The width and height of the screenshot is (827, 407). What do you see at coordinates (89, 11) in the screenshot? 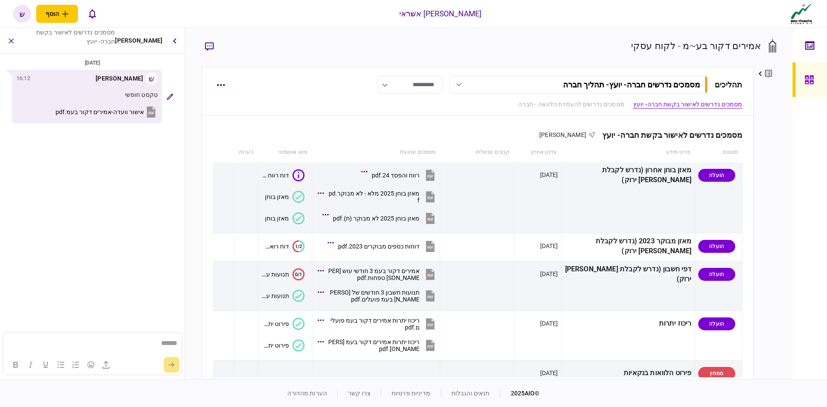
I see `body: Rich Text Area. Press ALT-0 for help.` at bounding box center [89, 11].